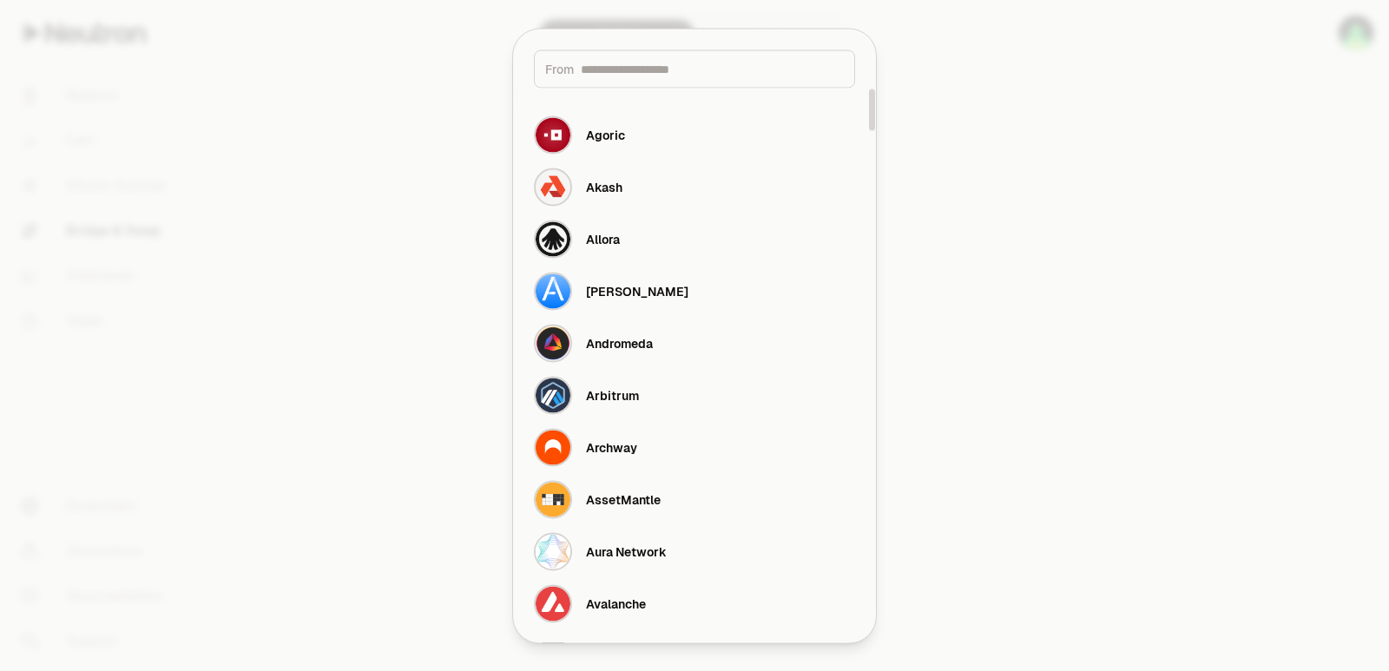  I want to click on button: Avalanche LogoAvalanche, so click(695, 604).